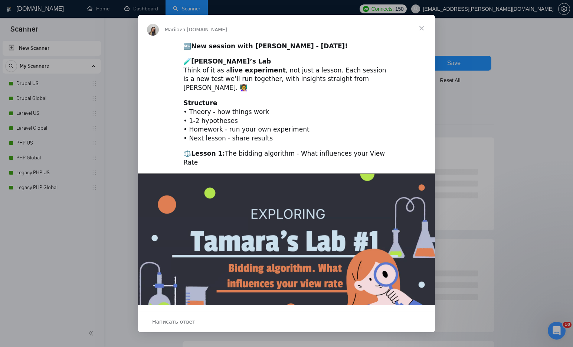 The width and height of the screenshot is (573, 347). Describe the element at coordinates (287, 158) in the screenshot. I see `div: ⚖️ The bidding algorithm - What influences your View Rate` at that location.